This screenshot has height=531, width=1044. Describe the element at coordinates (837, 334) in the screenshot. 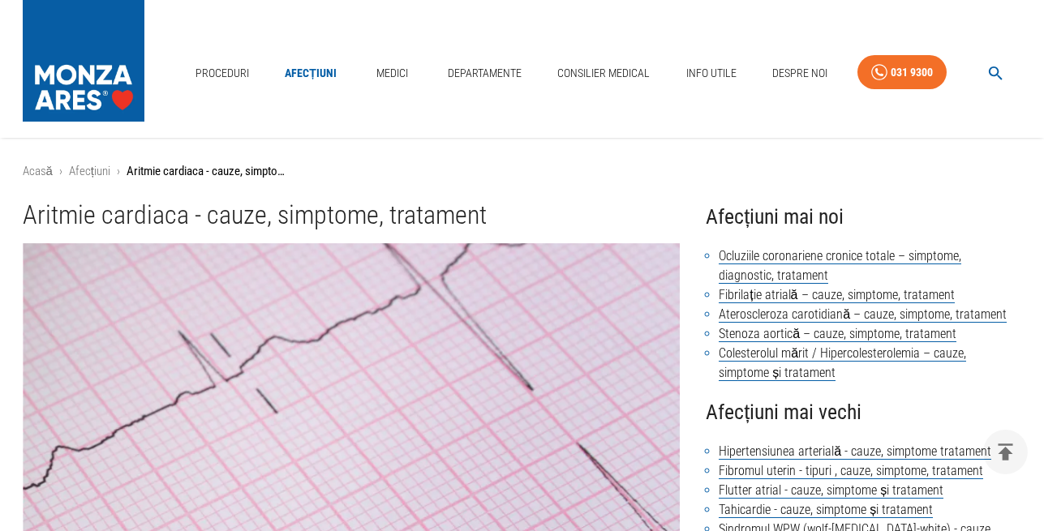

I see `a: Stenoza aortică – cauze, simptome, tratament` at that location.